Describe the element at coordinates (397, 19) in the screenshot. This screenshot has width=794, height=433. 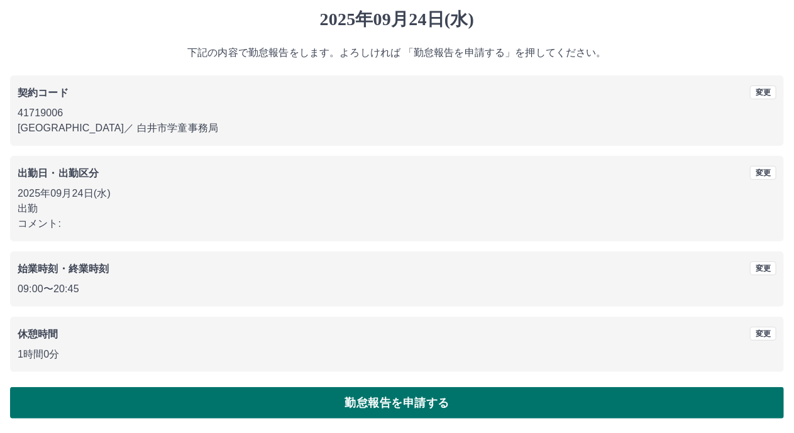
I see `h1: 2025年09月24日(水)` at that location.